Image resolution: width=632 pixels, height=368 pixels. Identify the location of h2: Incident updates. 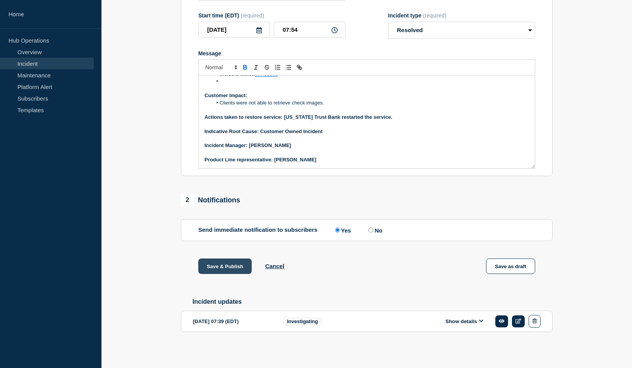
(372, 302).